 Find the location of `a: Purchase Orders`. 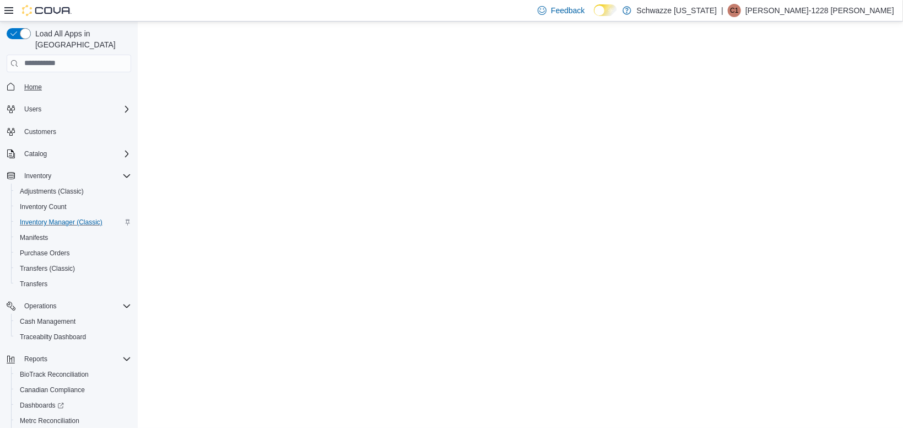

a: Purchase Orders is located at coordinates (45, 253).